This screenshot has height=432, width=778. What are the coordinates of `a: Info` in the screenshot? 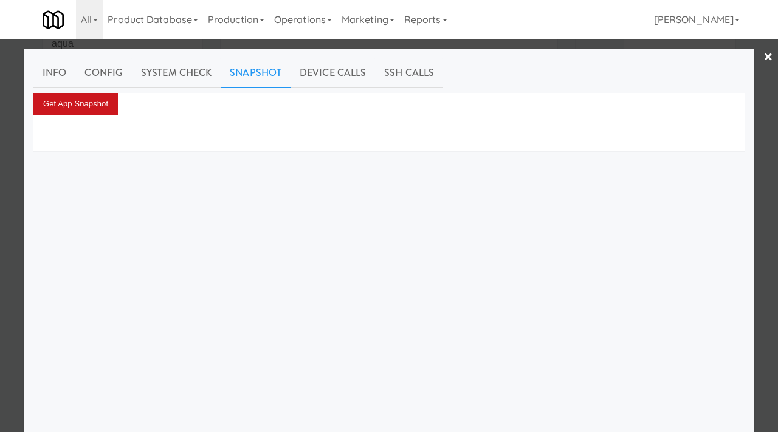 It's located at (54, 73).